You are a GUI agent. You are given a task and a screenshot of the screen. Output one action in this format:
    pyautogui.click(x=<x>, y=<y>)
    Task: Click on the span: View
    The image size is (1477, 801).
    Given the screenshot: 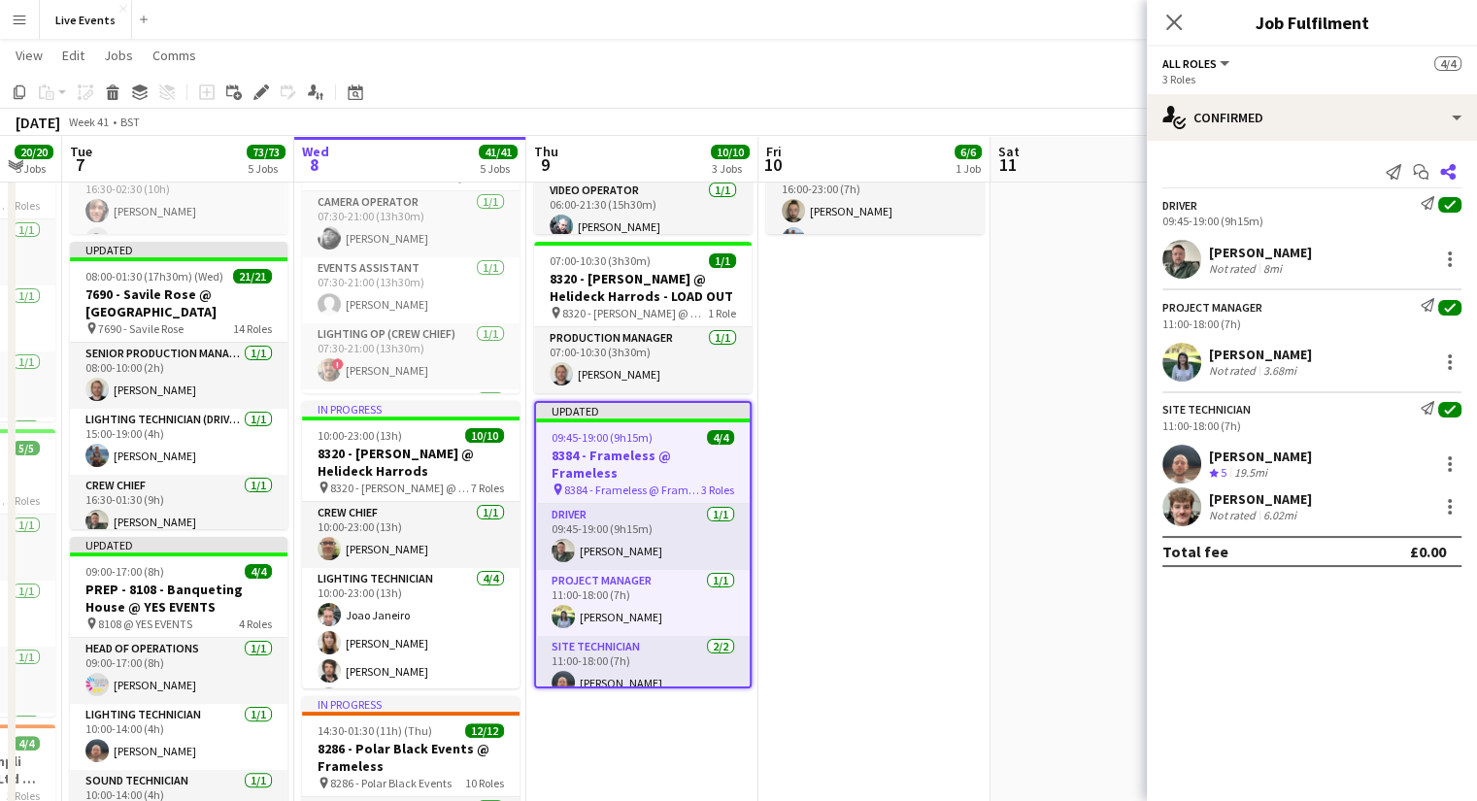 What is the action you would take?
    pyautogui.click(x=29, y=55)
    